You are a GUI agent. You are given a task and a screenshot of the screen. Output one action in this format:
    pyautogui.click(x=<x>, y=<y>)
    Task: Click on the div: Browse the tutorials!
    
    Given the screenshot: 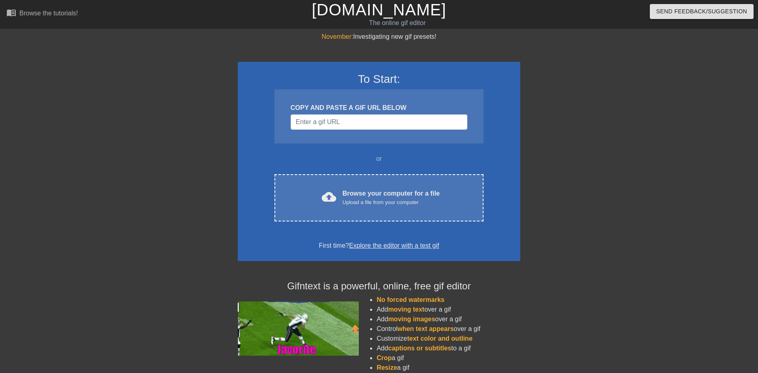 What is the action you would take?
    pyautogui.click(x=48, y=13)
    